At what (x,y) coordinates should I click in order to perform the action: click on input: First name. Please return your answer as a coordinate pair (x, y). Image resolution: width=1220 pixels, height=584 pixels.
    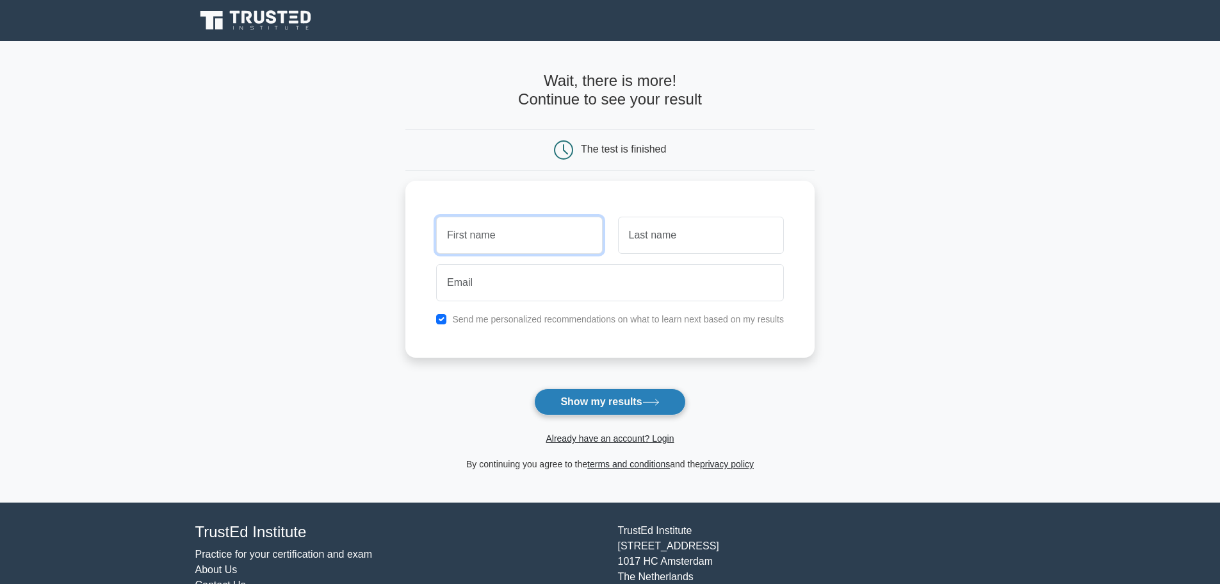
    Looking at the image, I should click on (519, 235).